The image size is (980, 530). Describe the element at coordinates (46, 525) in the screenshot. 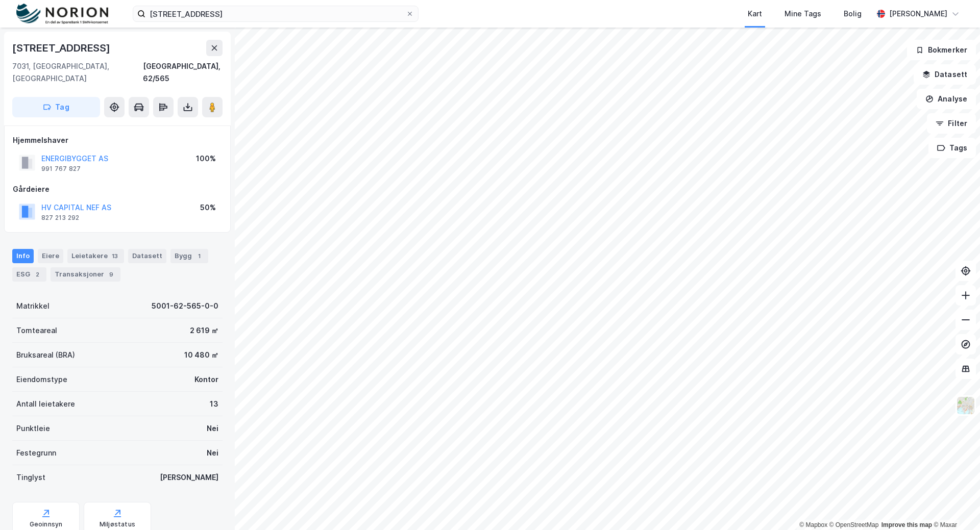

I see `div: Geoinnsyn` at that location.